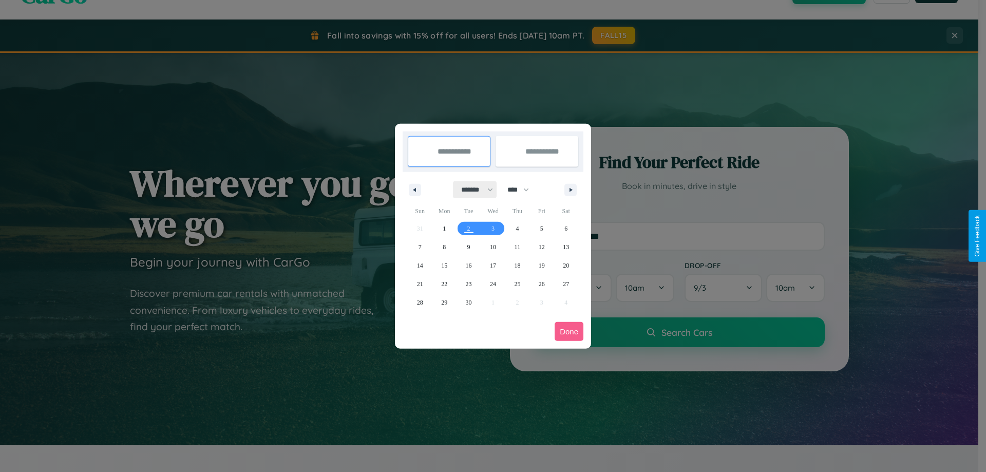  I want to click on button: 29, so click(444, 302).